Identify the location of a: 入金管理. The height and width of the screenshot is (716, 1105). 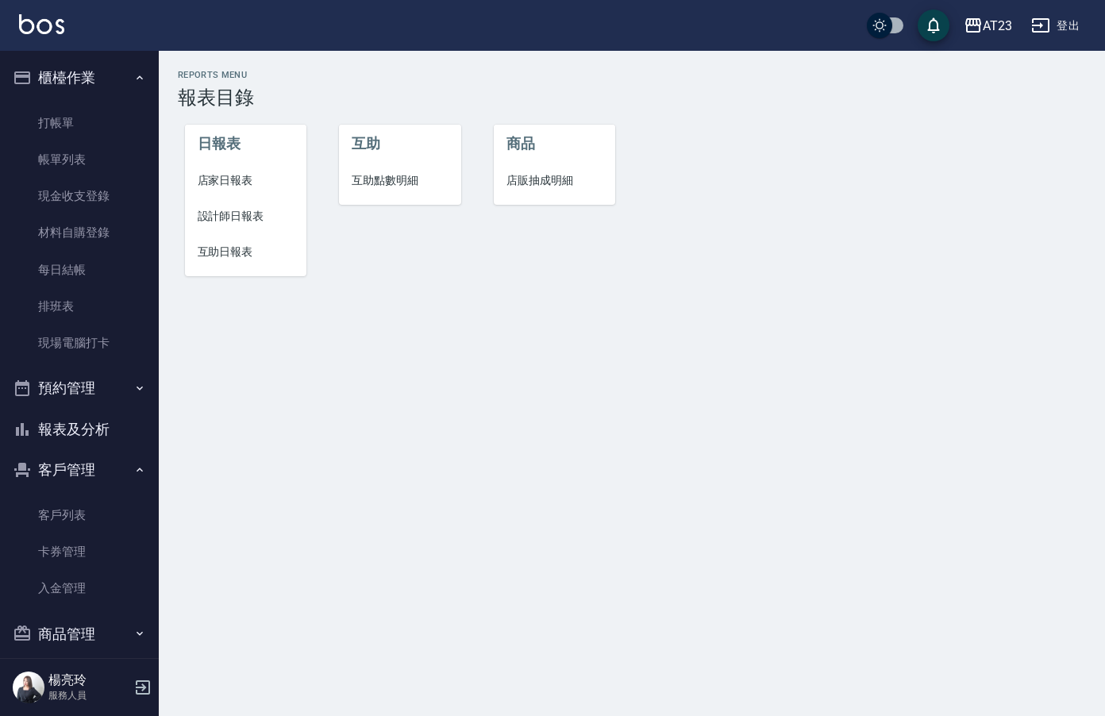
(79, 588).